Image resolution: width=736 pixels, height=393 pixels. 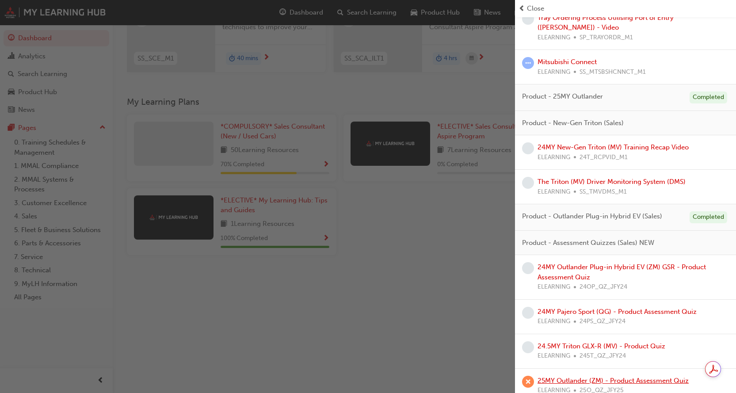 I want to click on span: 24PS_QZ_JFY24, so click(x=602, y=321).